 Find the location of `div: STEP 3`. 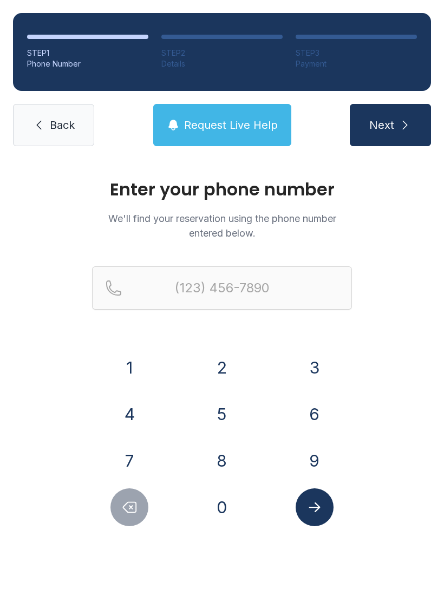

div: STEP 3 is located at coordinates (356, 53).